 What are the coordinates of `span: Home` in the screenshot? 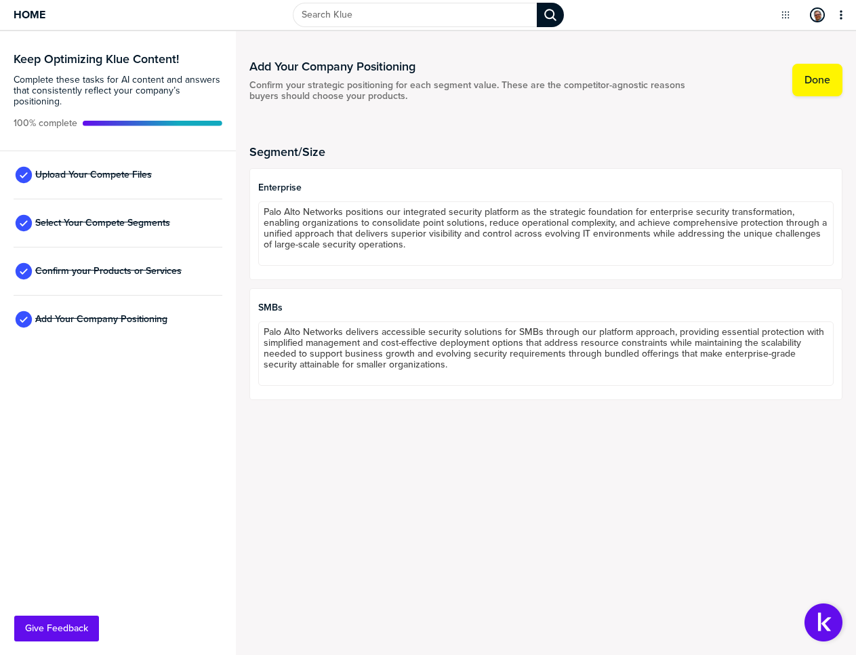 It's located at (29, 14).